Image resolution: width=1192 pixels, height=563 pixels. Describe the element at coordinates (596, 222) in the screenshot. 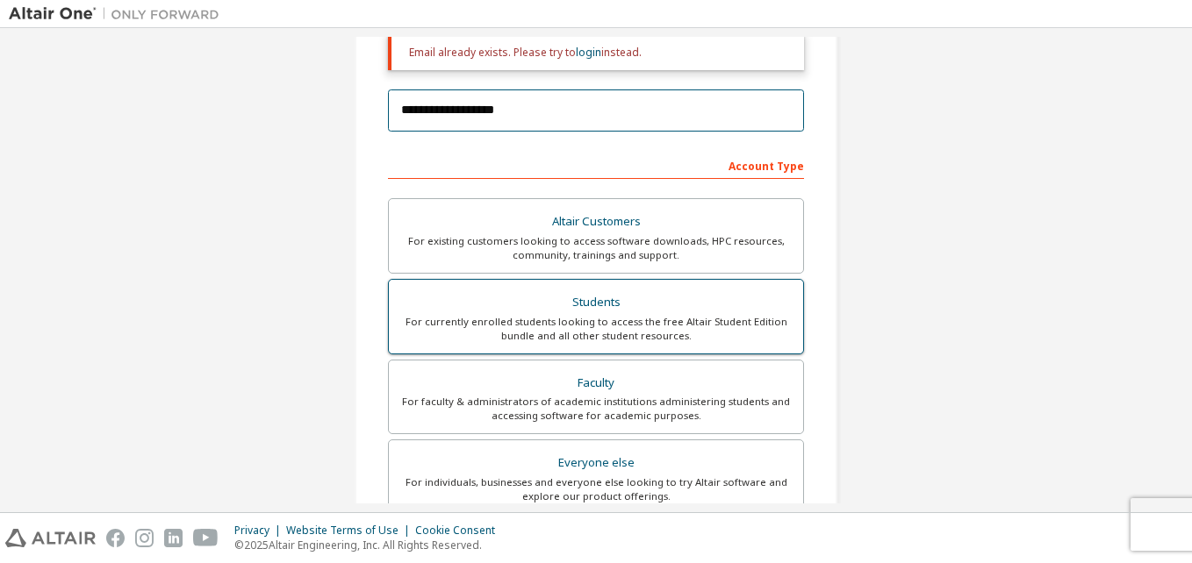

I see `div: Altair Customers` at that location.